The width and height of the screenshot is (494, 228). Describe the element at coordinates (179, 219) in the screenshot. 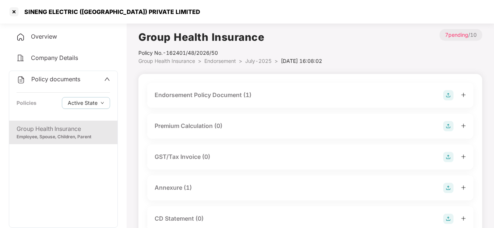

I see `div: CD Statement (0)` at that location.